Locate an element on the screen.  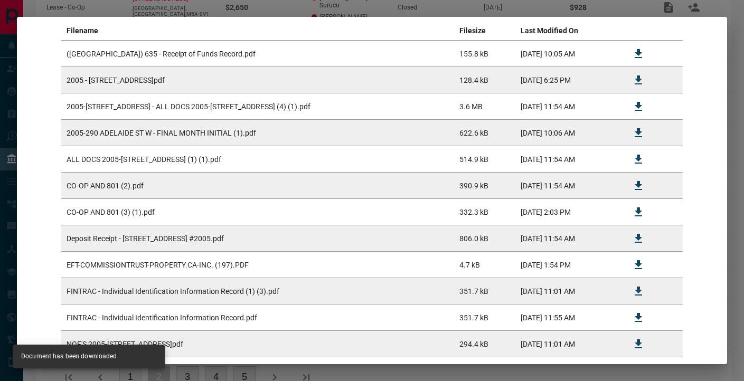
td: FINTRAC - Individual Identification Information Record (1) (3).pdf is located at coordinates (258, 291).